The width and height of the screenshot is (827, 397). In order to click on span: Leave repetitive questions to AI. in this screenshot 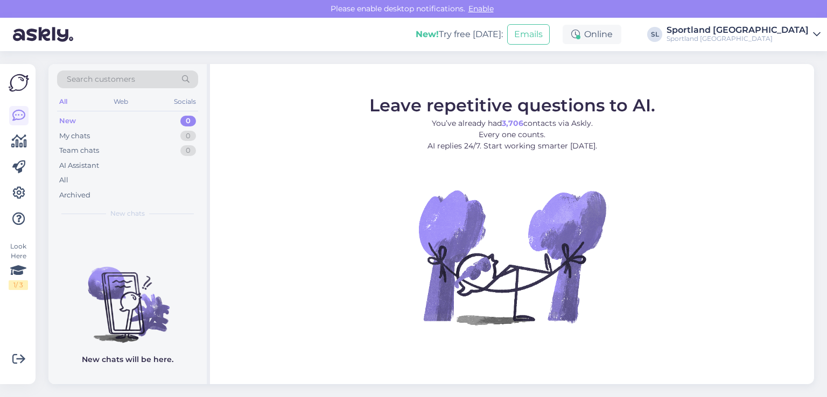, I will do `click(512, 104)`.